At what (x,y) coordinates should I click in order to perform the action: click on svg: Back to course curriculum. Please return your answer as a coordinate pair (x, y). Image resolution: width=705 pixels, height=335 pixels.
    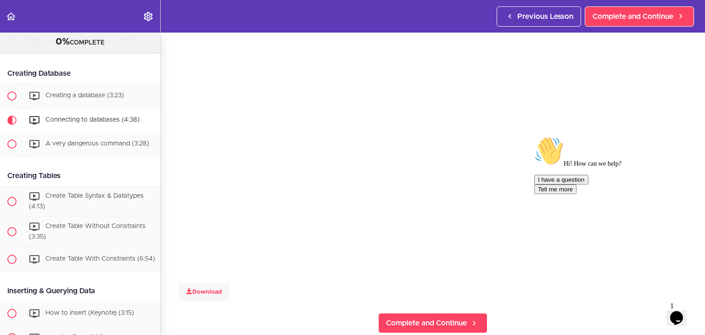
    Looking at the image, I should click on (11, 17).